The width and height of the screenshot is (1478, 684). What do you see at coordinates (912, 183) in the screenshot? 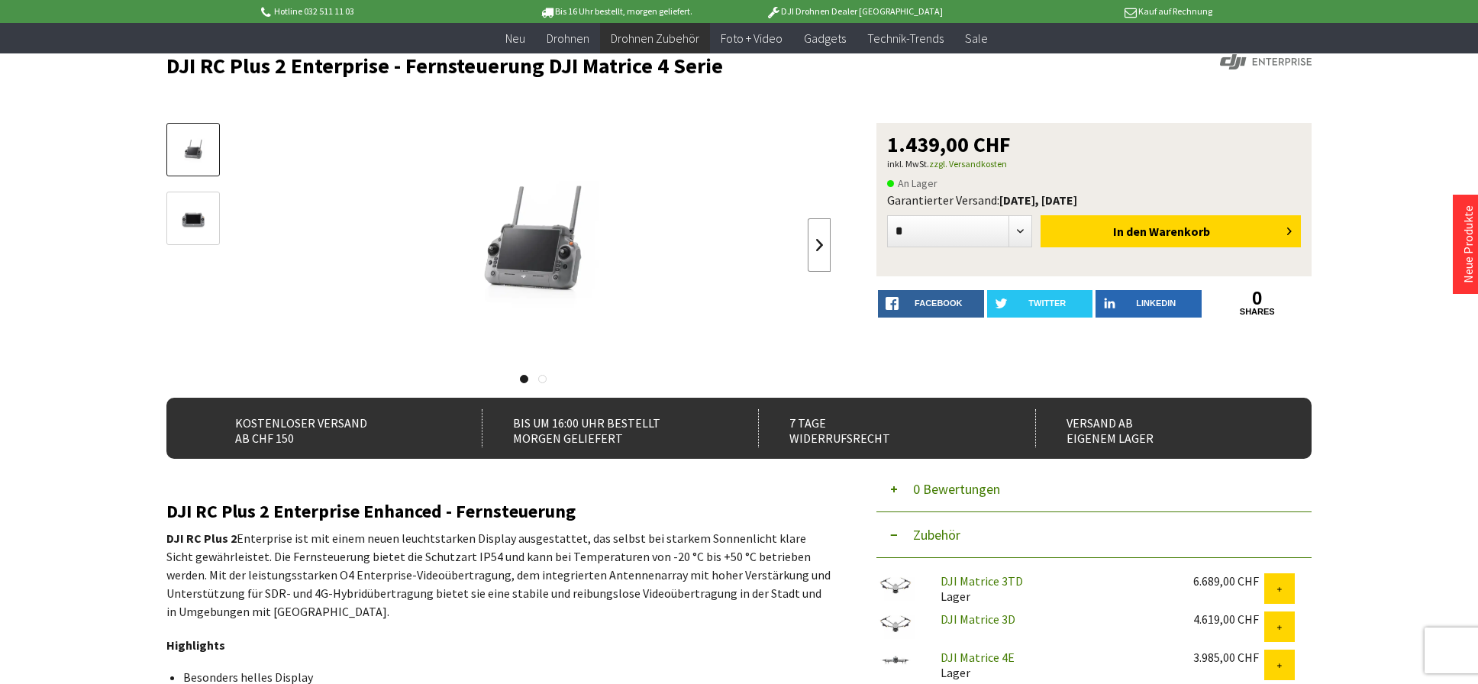
I see `span: An Lager` at bounding box center [912, 183].